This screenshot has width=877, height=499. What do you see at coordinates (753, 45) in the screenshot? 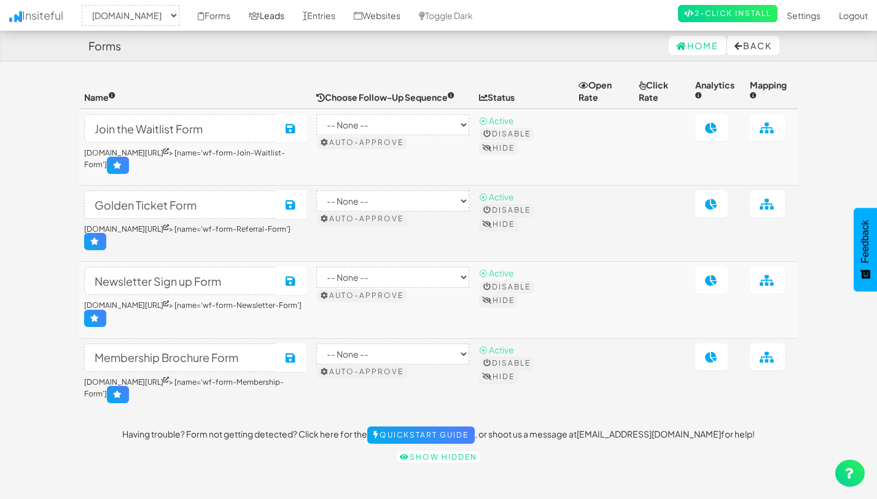
I see `button: Back` at bounding box center [753, 45].